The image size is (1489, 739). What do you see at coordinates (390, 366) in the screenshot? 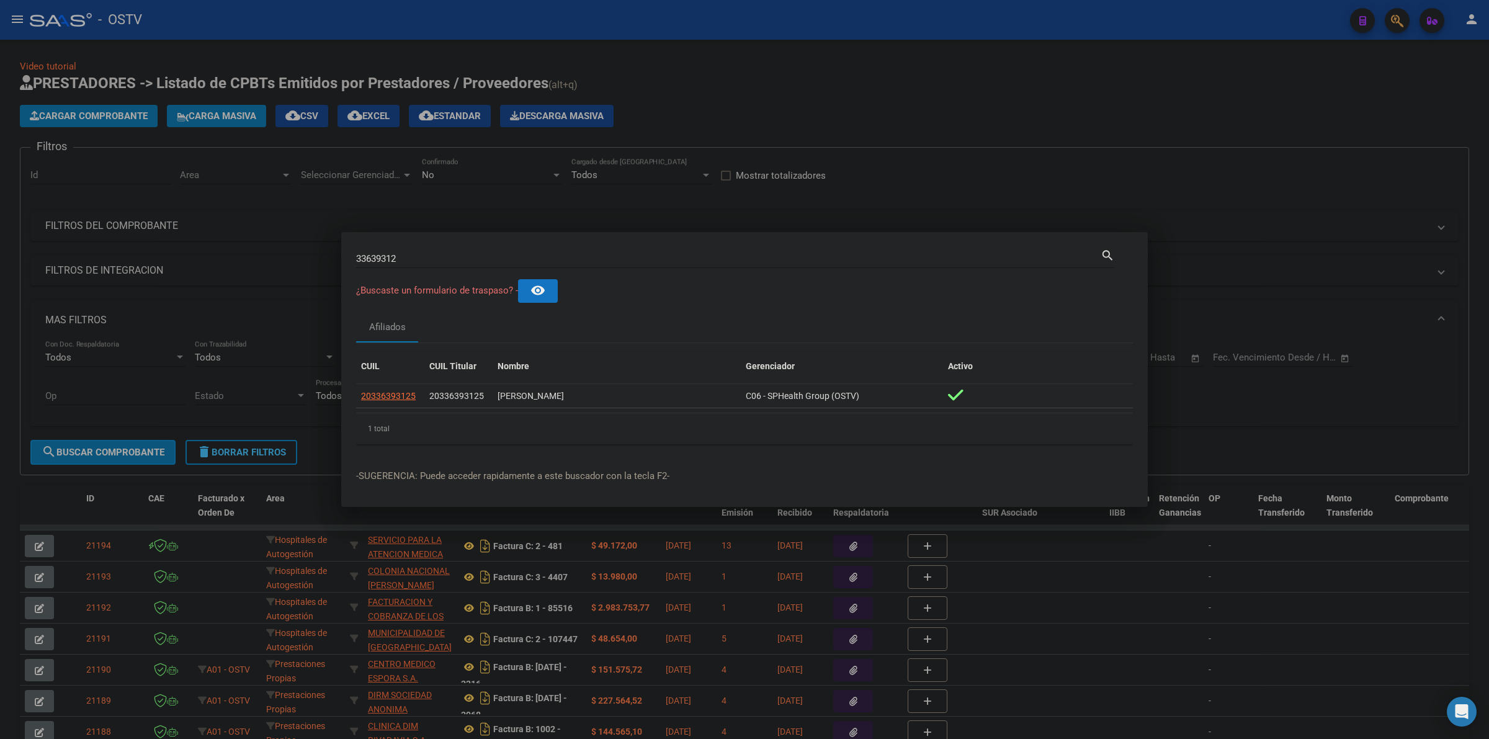
I see `datatable-header-cell: CUIL` at bounding box center [390, 366].